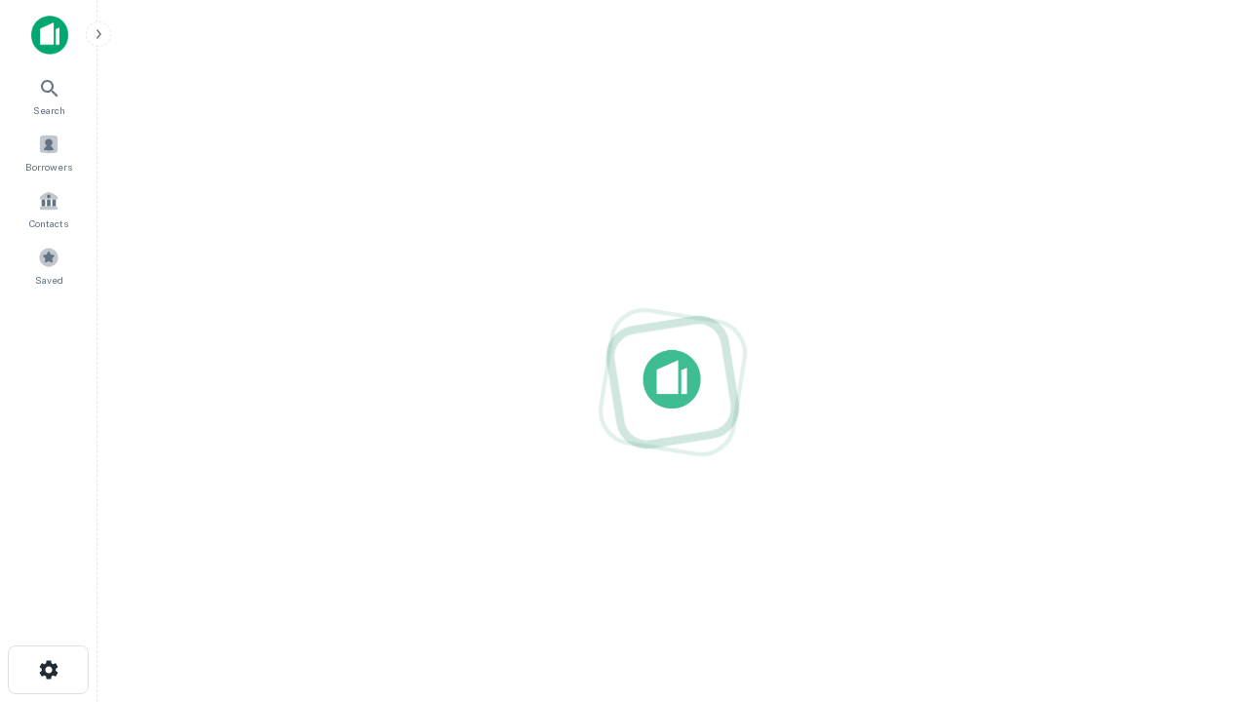 This screenshot has height=702, width=1248. Describe the element at coordinates (49, 280) in the screenshot. I see `span: Saved` at that location.